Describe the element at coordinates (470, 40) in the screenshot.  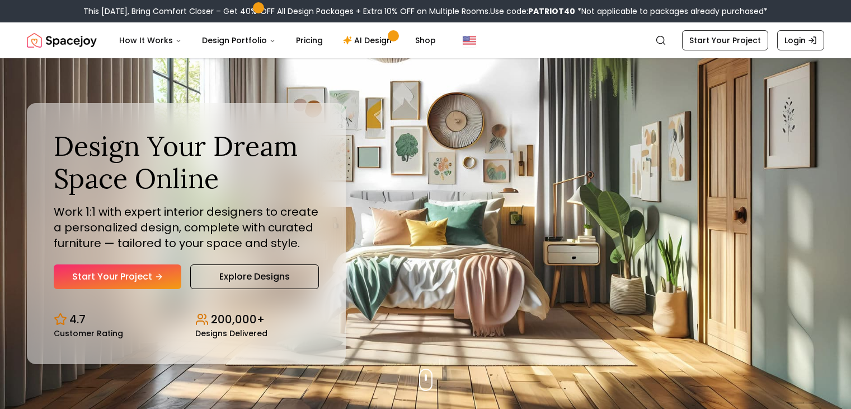
I see `img: United States` at that location.